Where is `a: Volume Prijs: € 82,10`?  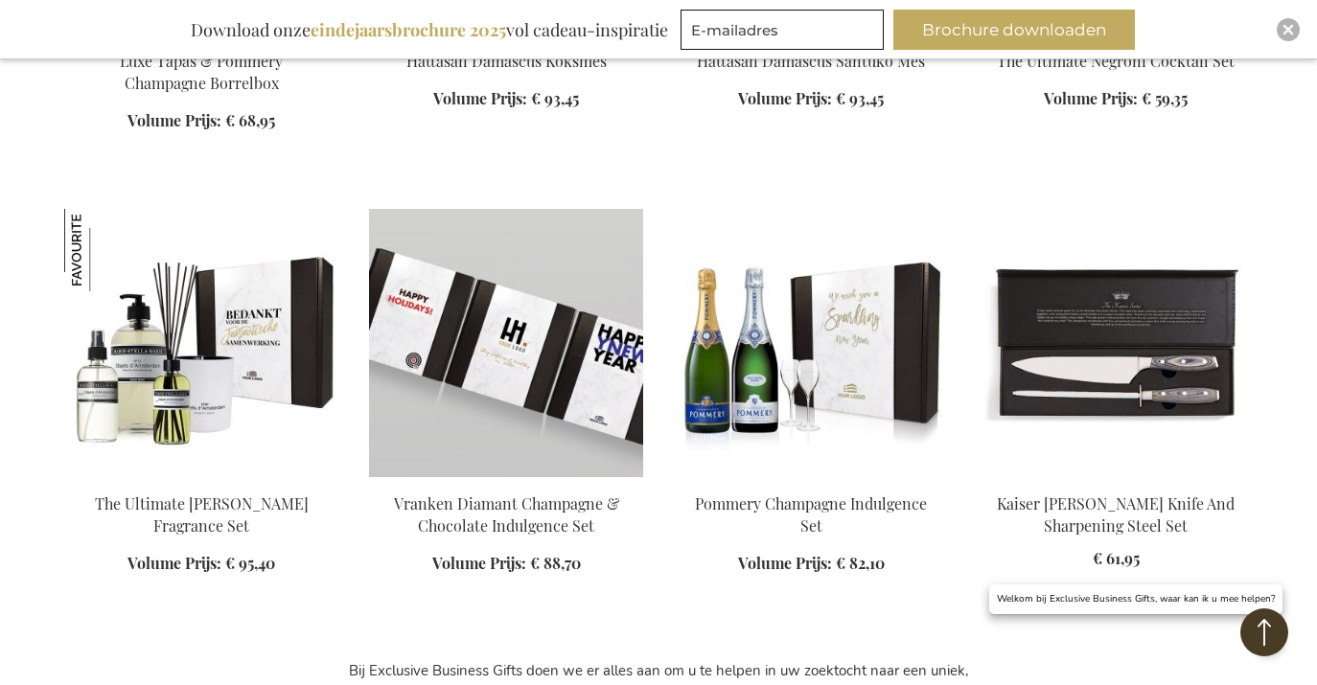
a: Volume Prijs: € 82,10 is located at coordinates (811, 564).